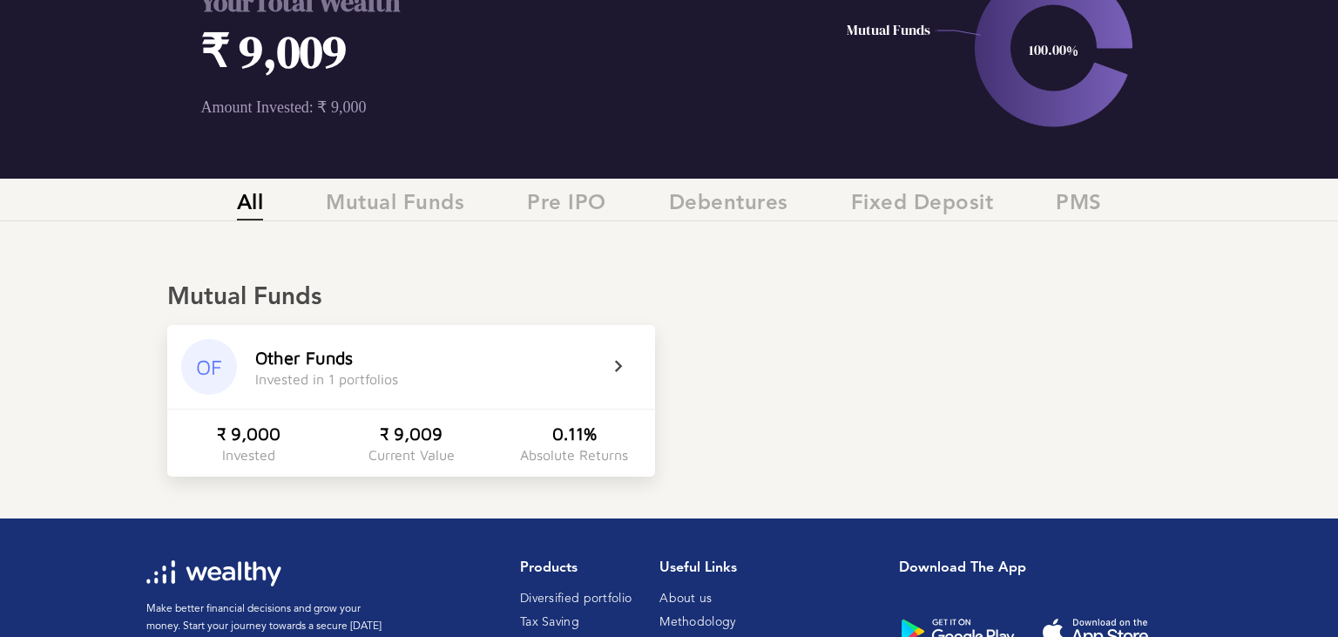 Image resolution: width=1338 pixels, height=637 pixels. Describe the element at coordinates (574, 455) in the screenshot. I see `div: Absolute Returns` at that location.